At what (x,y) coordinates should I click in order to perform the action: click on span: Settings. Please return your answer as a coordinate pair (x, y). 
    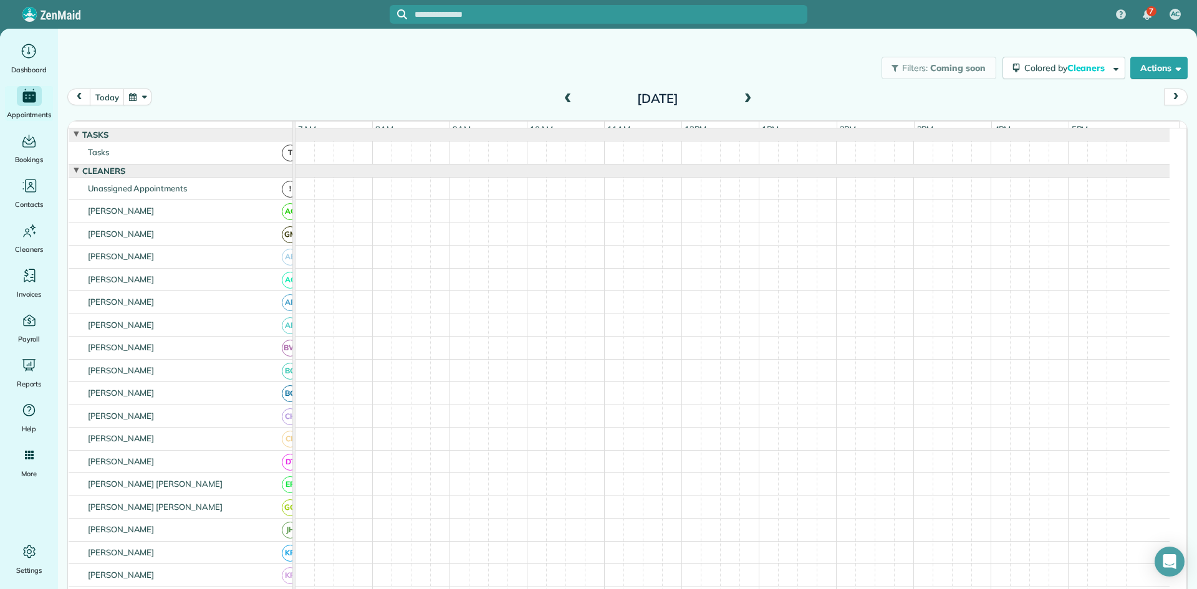
    Looking at the image, I should click on (29, 570).